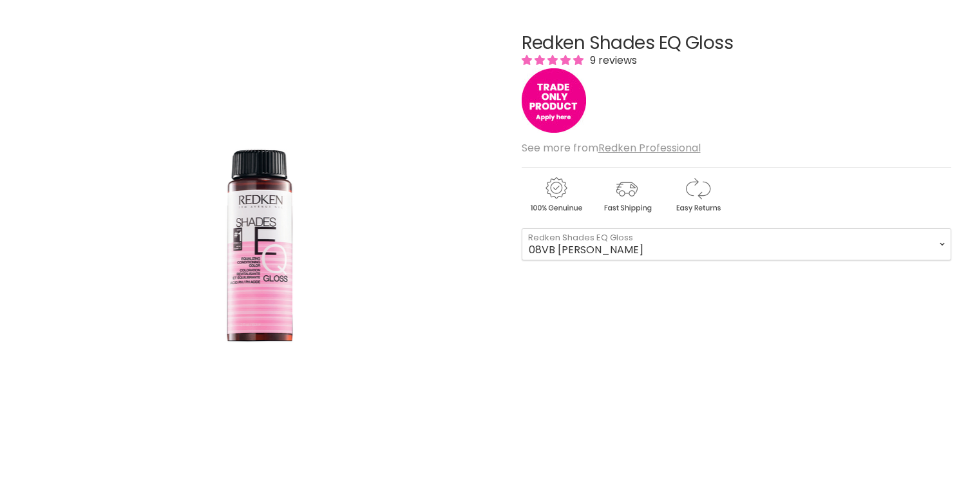 This screenshot has height=482, width=968. I want to click on img: genuine.gif, so click(556, 194).